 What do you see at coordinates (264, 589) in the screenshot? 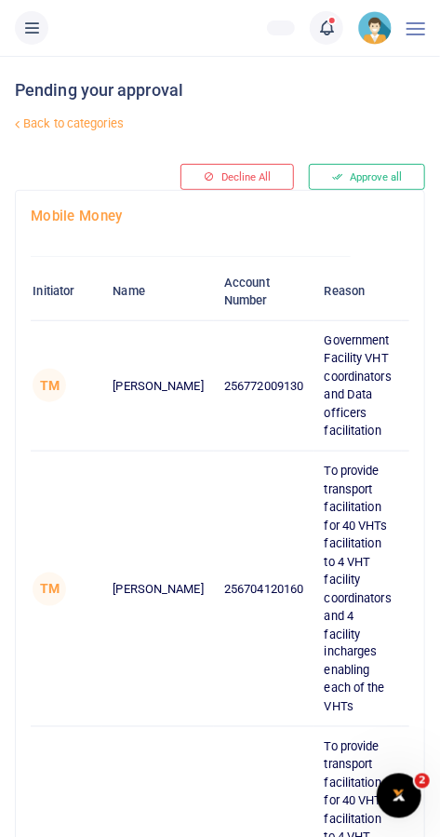
I see `td: 256704120160` at bounding box center [264, 589].